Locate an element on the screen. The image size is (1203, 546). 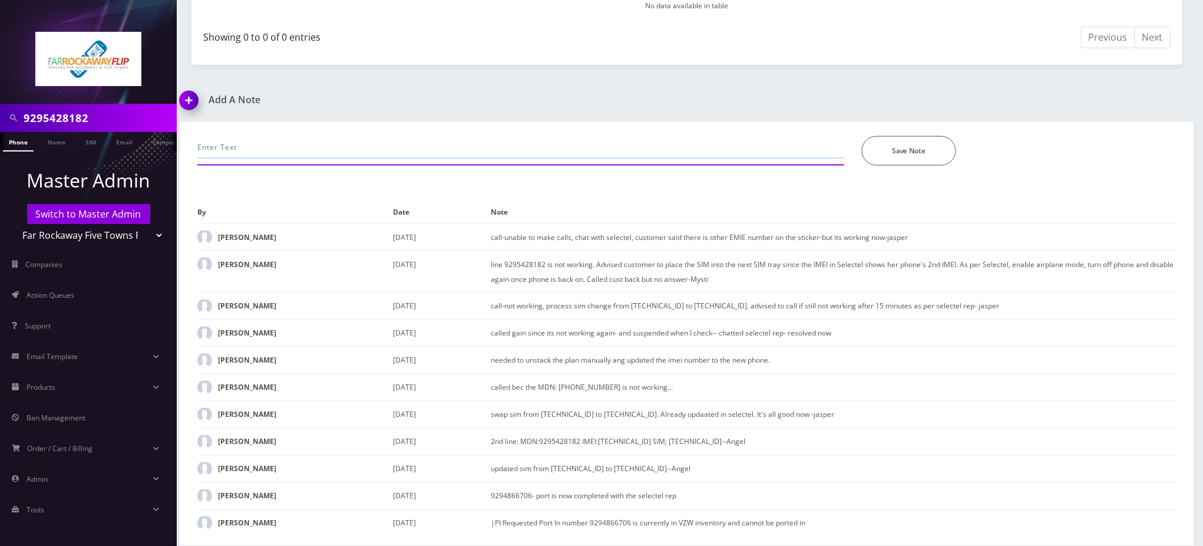
td: needed to unstack the plan manually ang updated the imei number to the new phone. is located at coordinates (834, 360).